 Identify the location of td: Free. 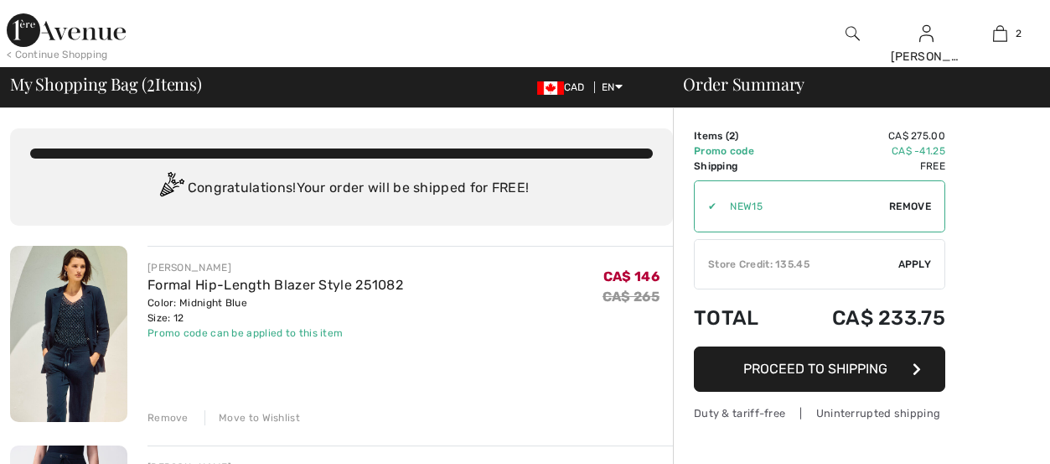
(865, 166).